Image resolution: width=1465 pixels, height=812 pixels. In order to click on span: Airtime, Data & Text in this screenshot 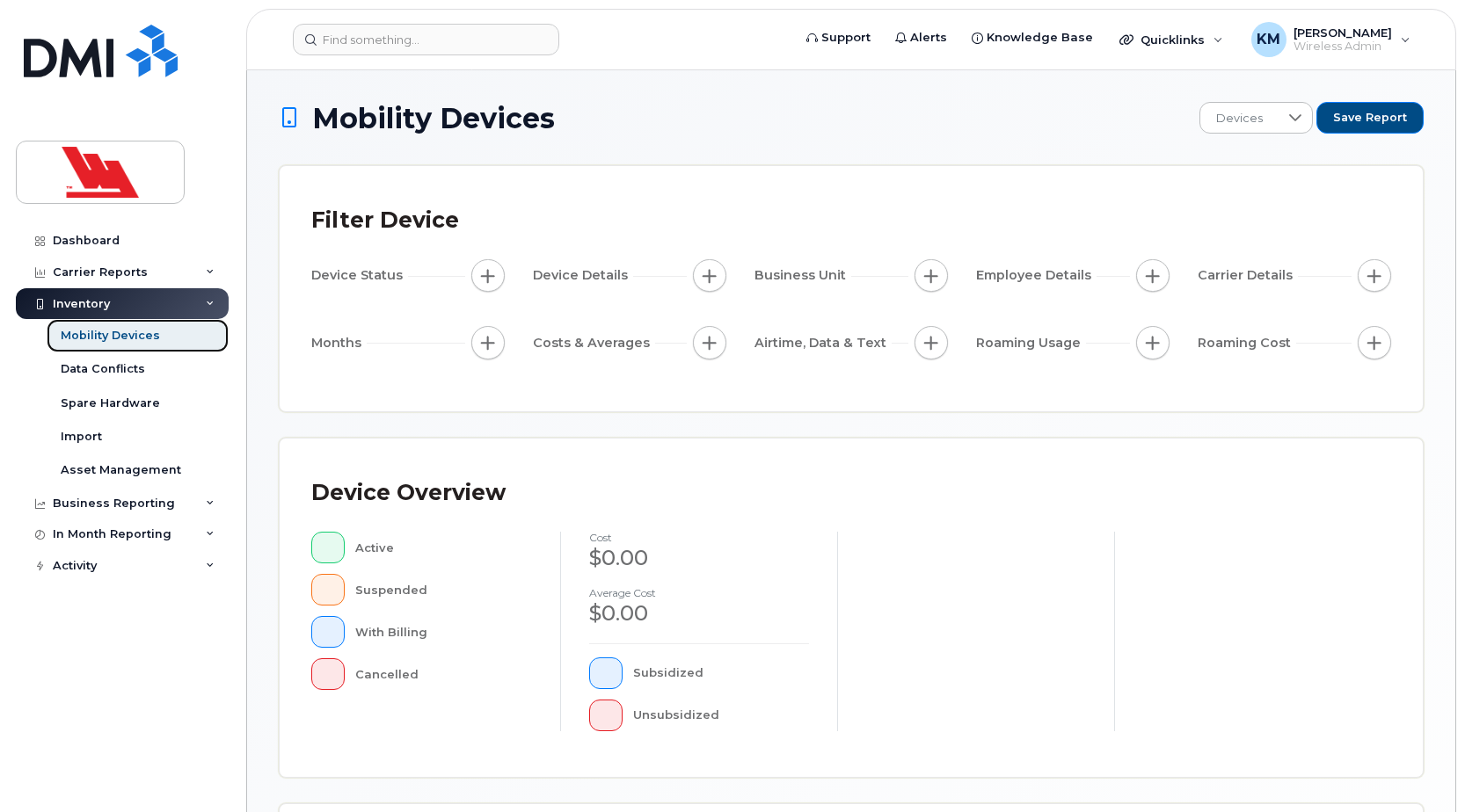, I will do `click(823, 343)`.